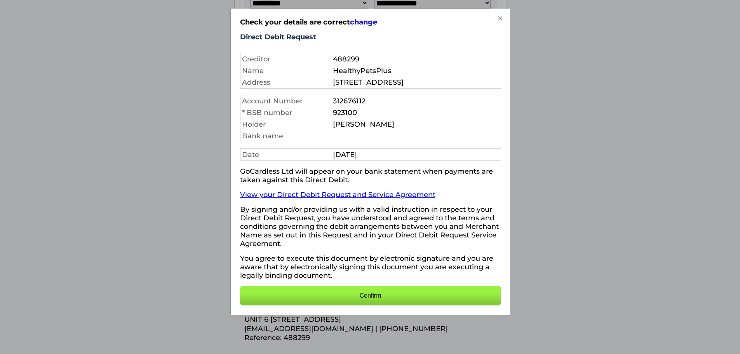 Image resolution: width=740 pixels, height=354 pixels. Describe the element at coordinates (285, 124) in the screenshot. I see `td: Holder` at that location.